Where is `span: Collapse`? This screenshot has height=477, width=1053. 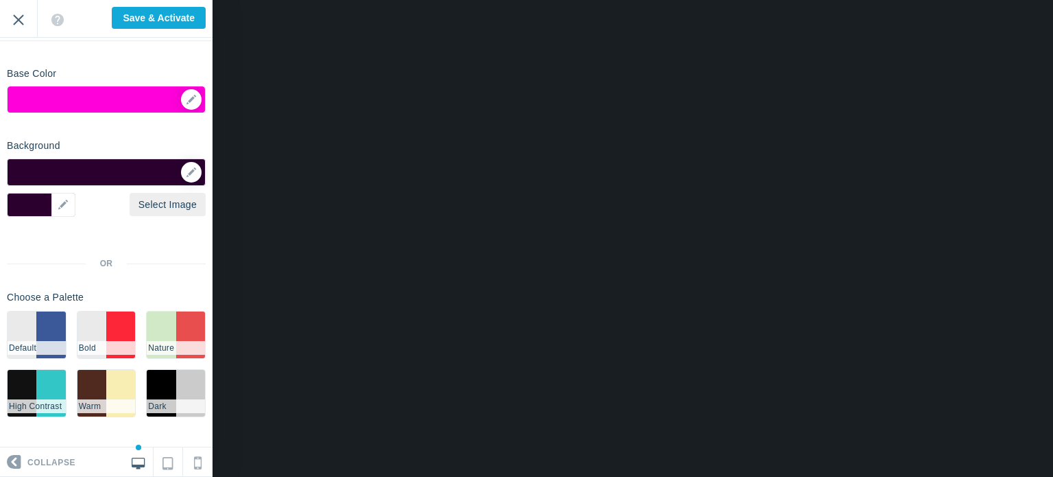
span: Collapse is located at coordinates (51, 462).